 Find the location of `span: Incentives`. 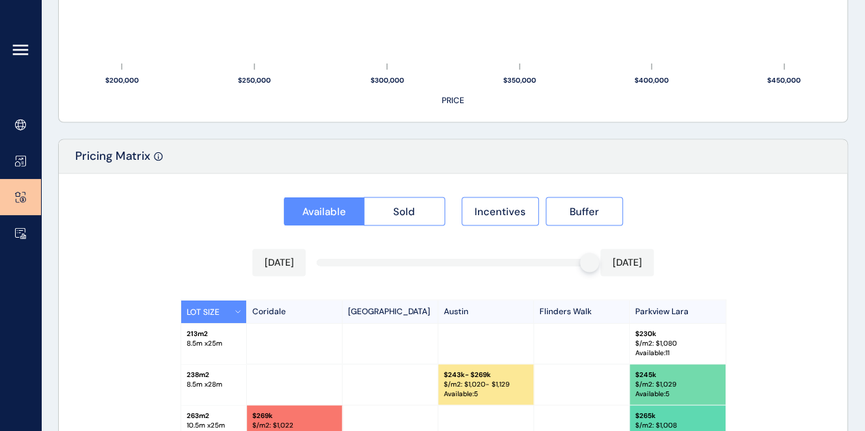

span: Incentives is located at coordinates (500, 211).